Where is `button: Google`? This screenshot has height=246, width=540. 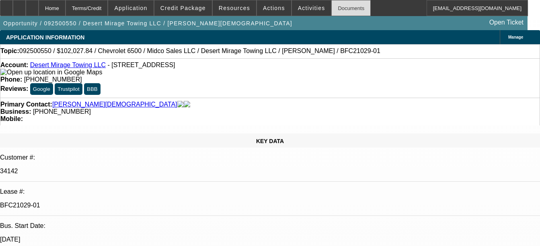 button: Google is located at coordinates (41, 89).